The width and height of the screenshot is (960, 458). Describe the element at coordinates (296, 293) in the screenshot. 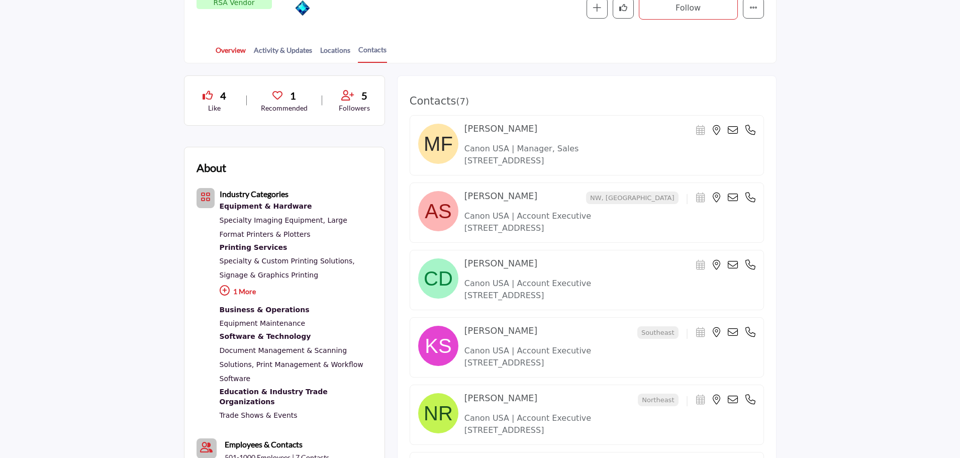

I see `p: 1 More` at that location.